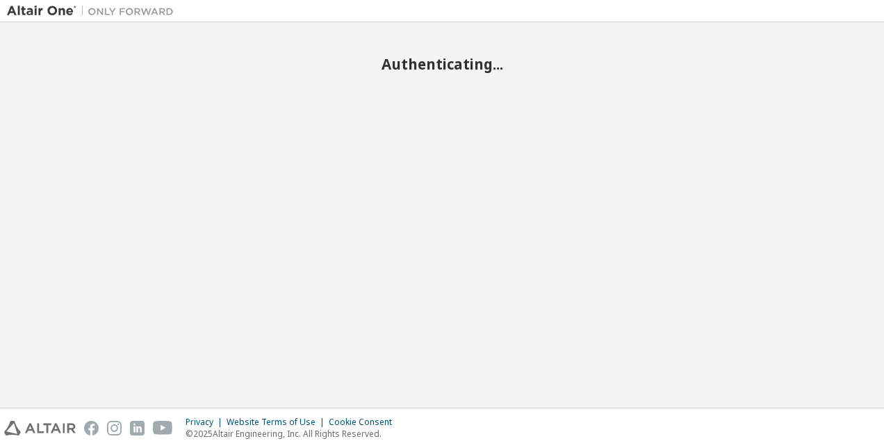 The image size is (884, 448). I want to click on img: instagram.svg, so click(114, 428).